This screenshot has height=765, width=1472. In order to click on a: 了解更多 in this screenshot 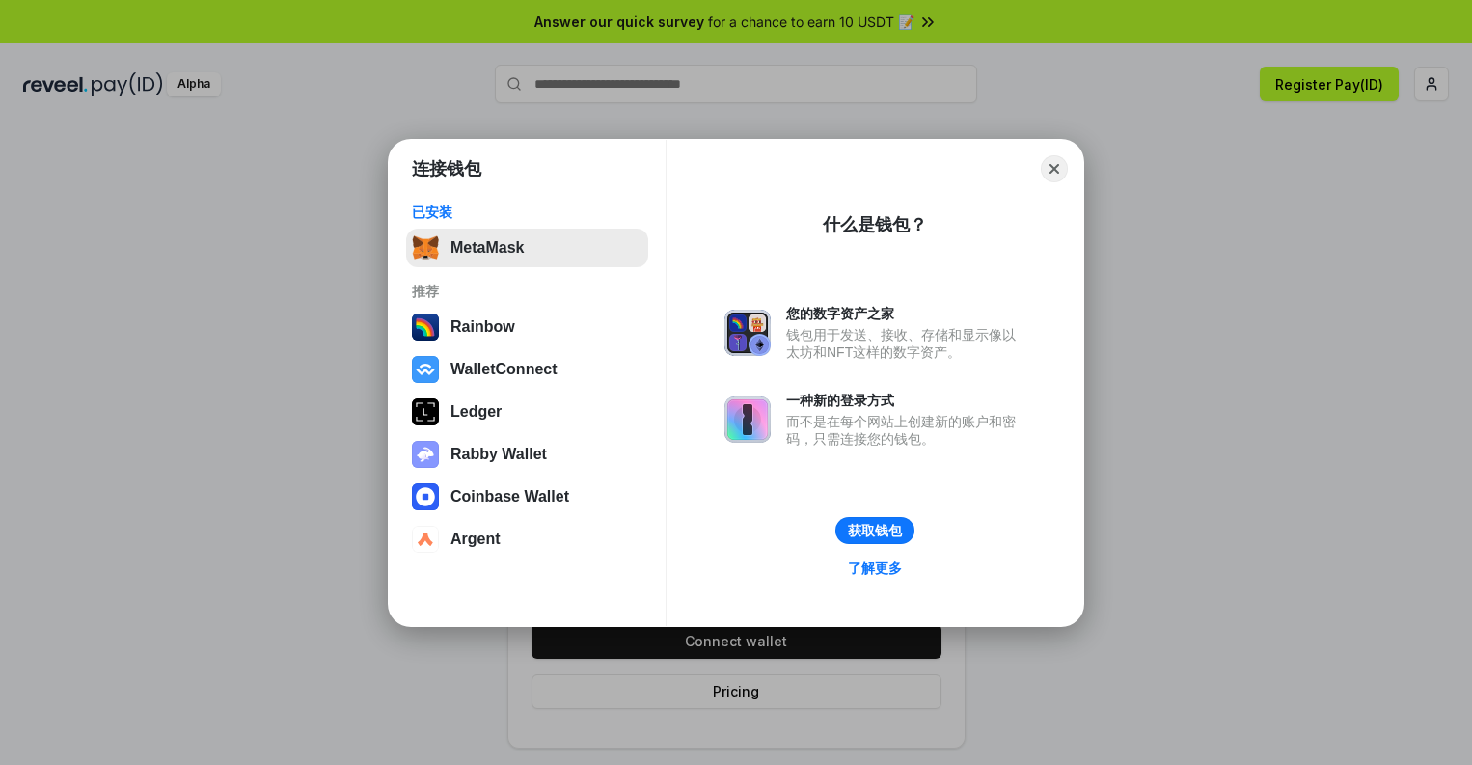, I will do `click(875, 568)`.